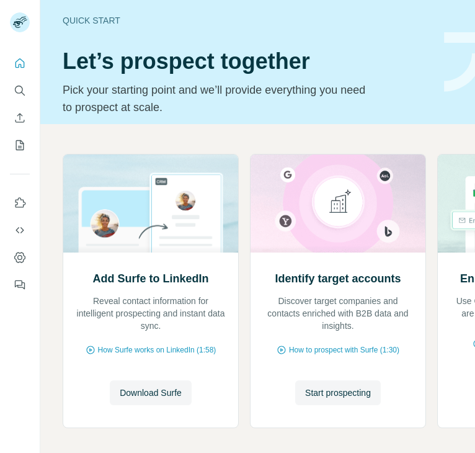 Image resolution: width=475 pixels, height=453 pixels. What do you see at coordinates (338, 393) in the screenshot?
I see `button: Start prospecting` at bounding box center [338, 393].